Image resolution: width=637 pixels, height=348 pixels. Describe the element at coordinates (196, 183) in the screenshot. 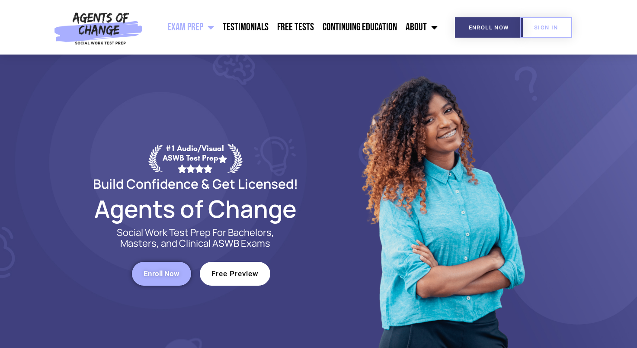

I see `h2: Build Confidence & Get Licensed!` at that location.